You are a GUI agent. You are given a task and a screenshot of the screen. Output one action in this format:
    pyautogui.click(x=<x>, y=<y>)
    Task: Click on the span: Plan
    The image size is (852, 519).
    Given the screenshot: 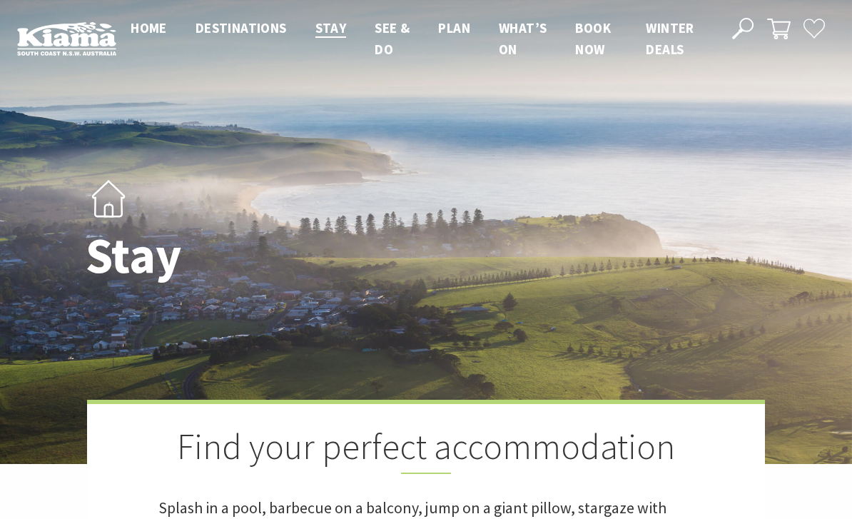 What is the action you would take?
    pyautogui.click(x=454, y=28)
    